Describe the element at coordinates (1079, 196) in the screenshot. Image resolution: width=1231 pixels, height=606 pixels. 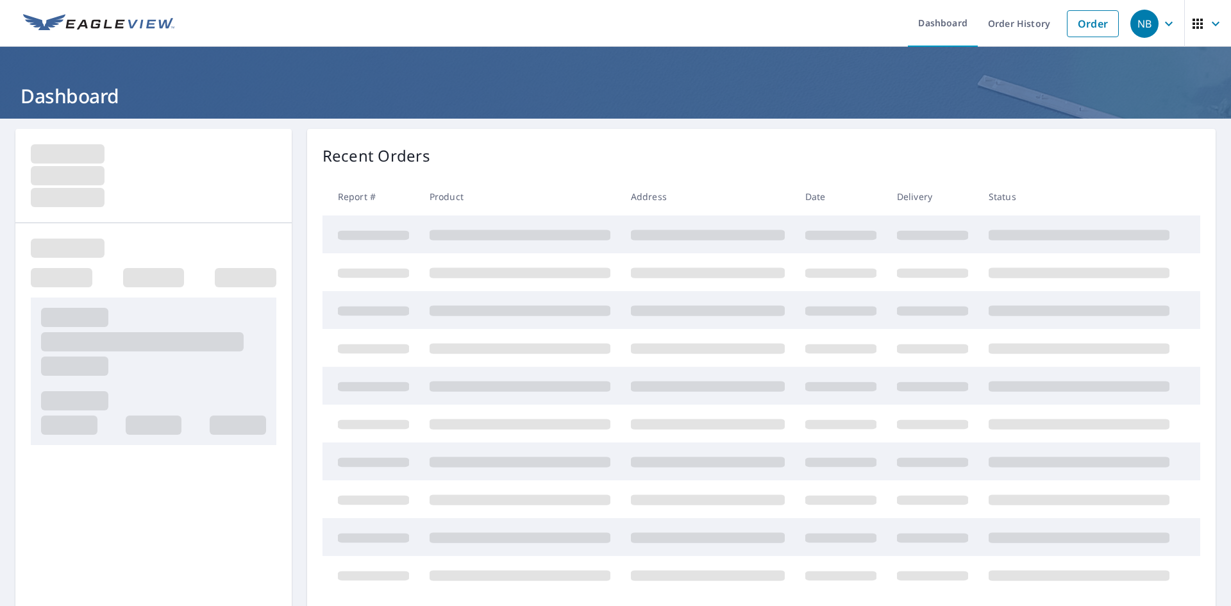
I see `th: Status` at that location.